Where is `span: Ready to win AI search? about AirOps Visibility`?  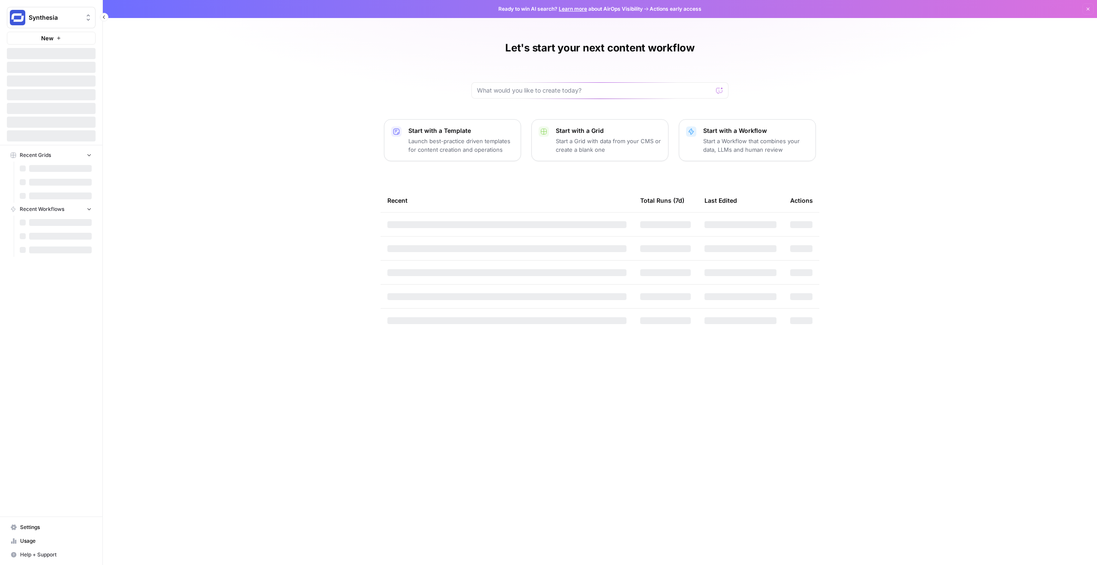 span: Ready to win AI search? about AirOps Visibility is located at coordinates (570, 9).